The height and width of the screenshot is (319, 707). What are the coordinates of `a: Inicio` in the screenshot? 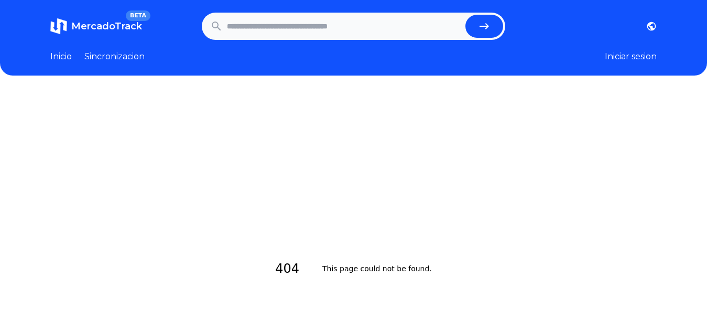 It's located at (61, 57).